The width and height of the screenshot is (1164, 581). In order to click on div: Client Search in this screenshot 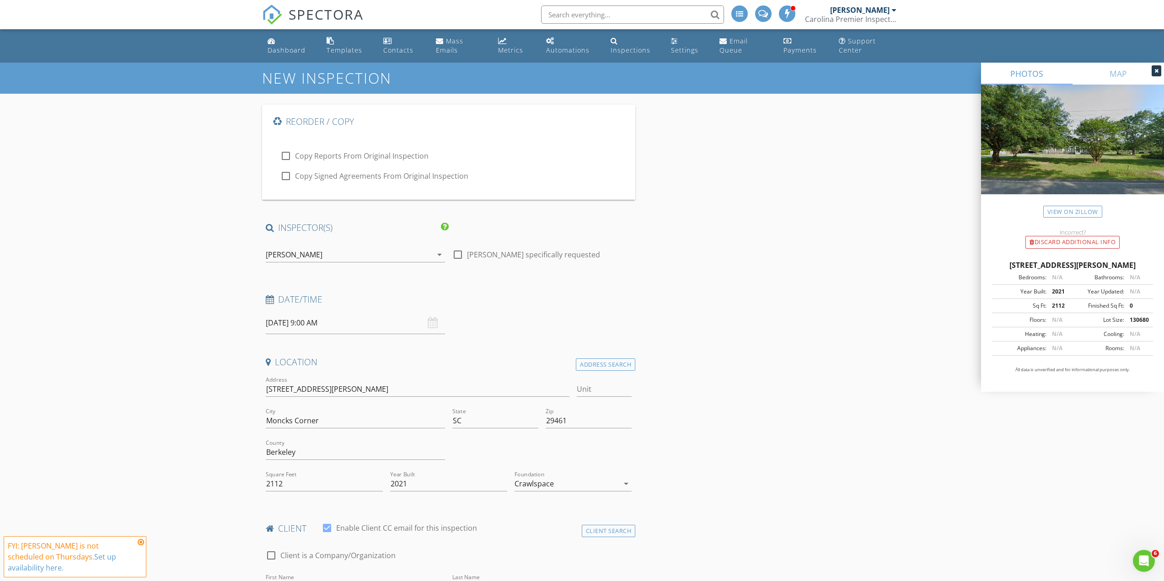, I will do `click(609, 531)`.